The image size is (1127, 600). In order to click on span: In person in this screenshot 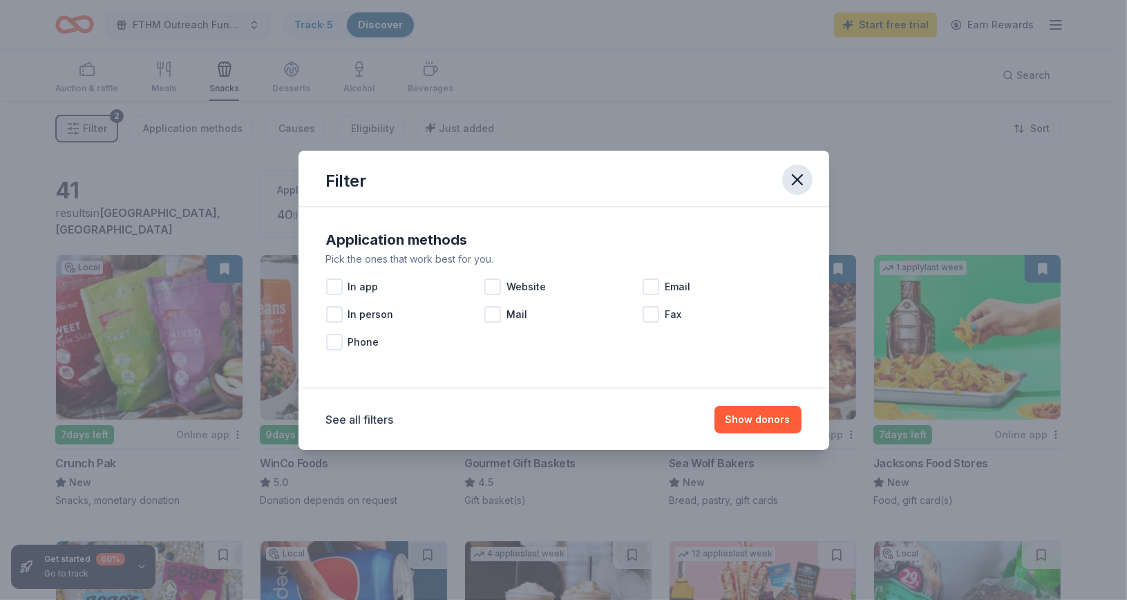, I will do `click(371, 314)`.